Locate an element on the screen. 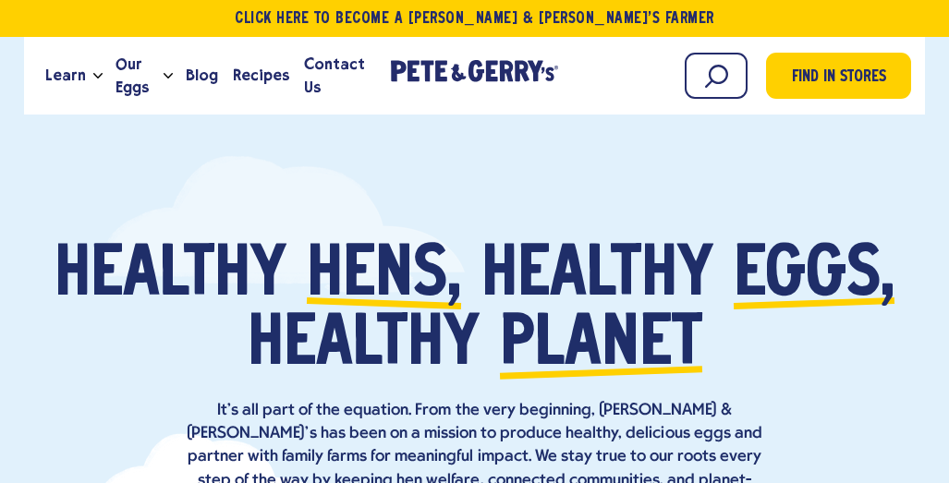  button: Open the dropdown menu for Learn is located at coordinates (98, 76).